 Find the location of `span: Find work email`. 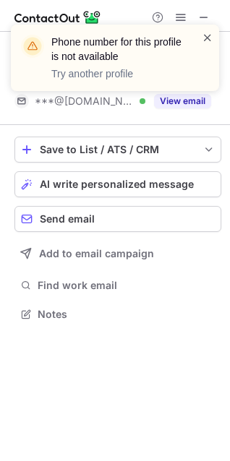

span: Find work email is located at coordinates (126, 285).